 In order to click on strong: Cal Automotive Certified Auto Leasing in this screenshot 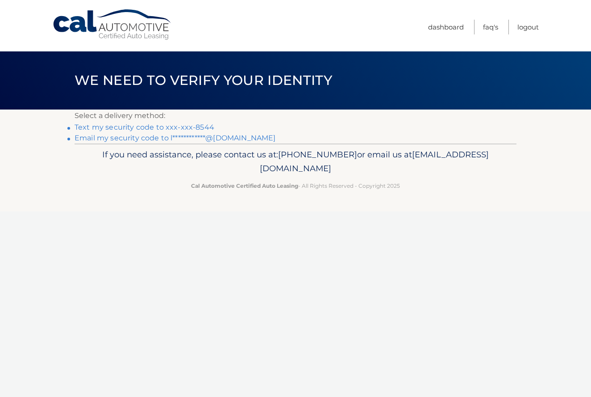, I will do `click(245, 185)`.